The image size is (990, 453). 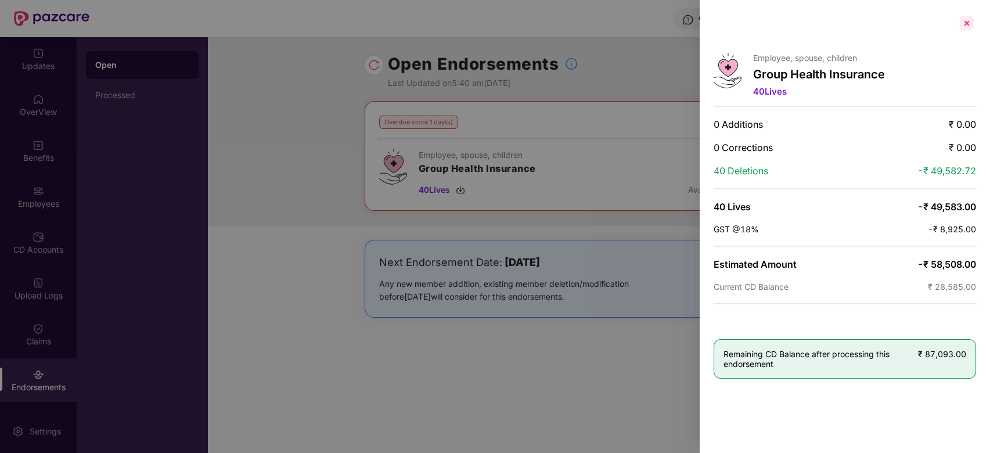 What do you see at coordinates (728, 70) in the screenshot?
I see `img: svg+xml;base64,PHN2ZyB4bWxucz0iaHR0cDovL3d3dy53My5vcmcvMjAwMC9zdmciIHdpZHRoPSI0Ny43MTQiIGhlaWdodD...` at bounding box center [728, 70].